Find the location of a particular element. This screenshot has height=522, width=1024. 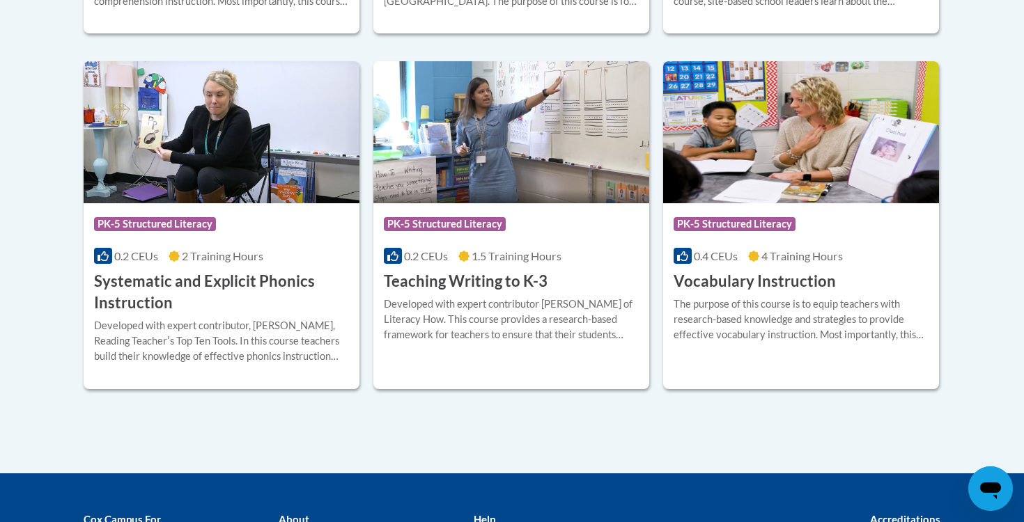

a: Course LogoPK-5 Structured Literacy0.2 CEUs2 Training Hours Systematic and Explicit Phonics Instr... is located at coordinates (222, 225).